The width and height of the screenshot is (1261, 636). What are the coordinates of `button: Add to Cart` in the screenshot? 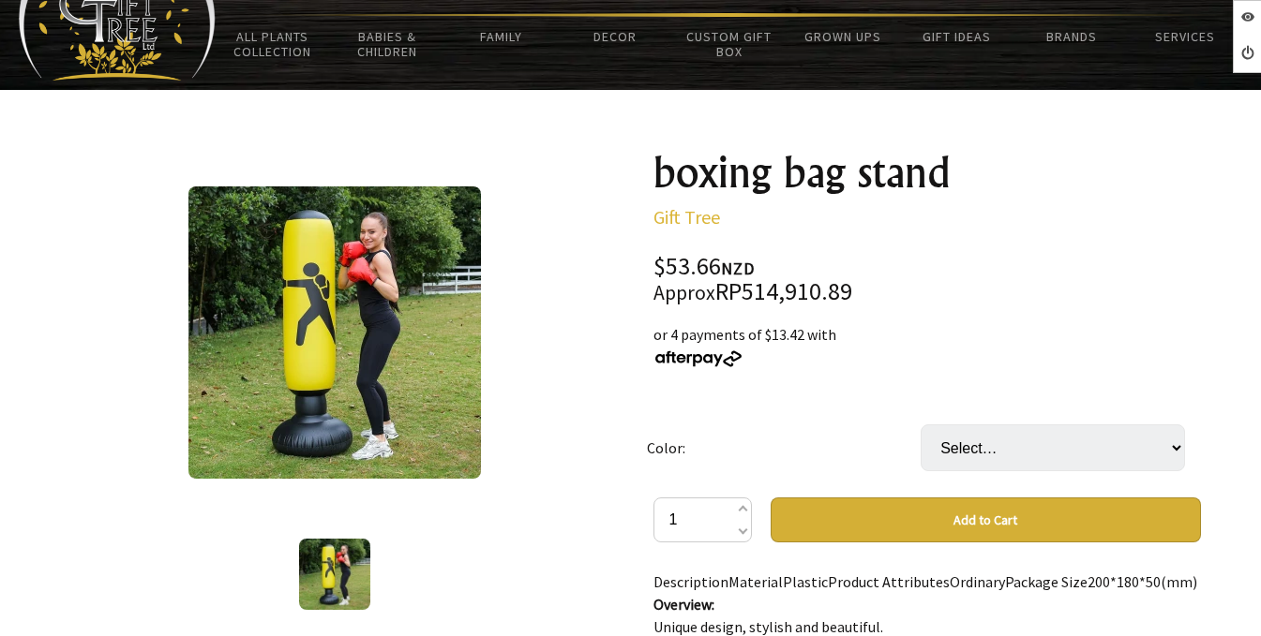 It's located at (985, 520).